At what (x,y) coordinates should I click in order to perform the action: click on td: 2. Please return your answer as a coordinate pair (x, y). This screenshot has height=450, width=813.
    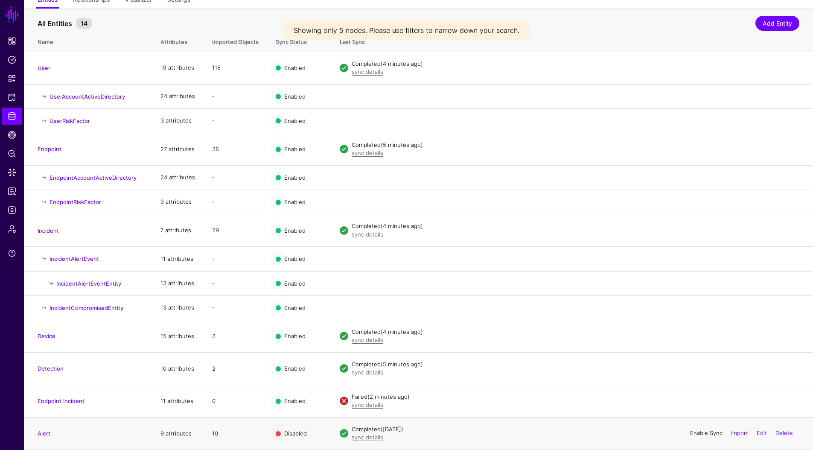
    Looking at the image, I should click on (235, 368).